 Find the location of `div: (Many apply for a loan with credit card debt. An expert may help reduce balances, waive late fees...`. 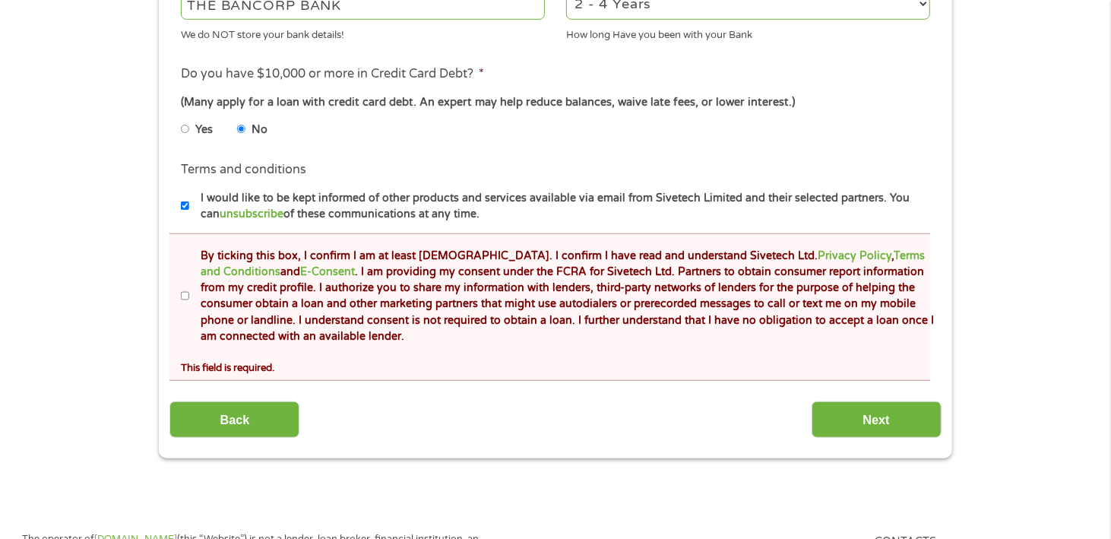

div: (Many apply for a loan with credit card debt. An expert may help reduce balances, waive late fees... is located at coordinates (555, 103).